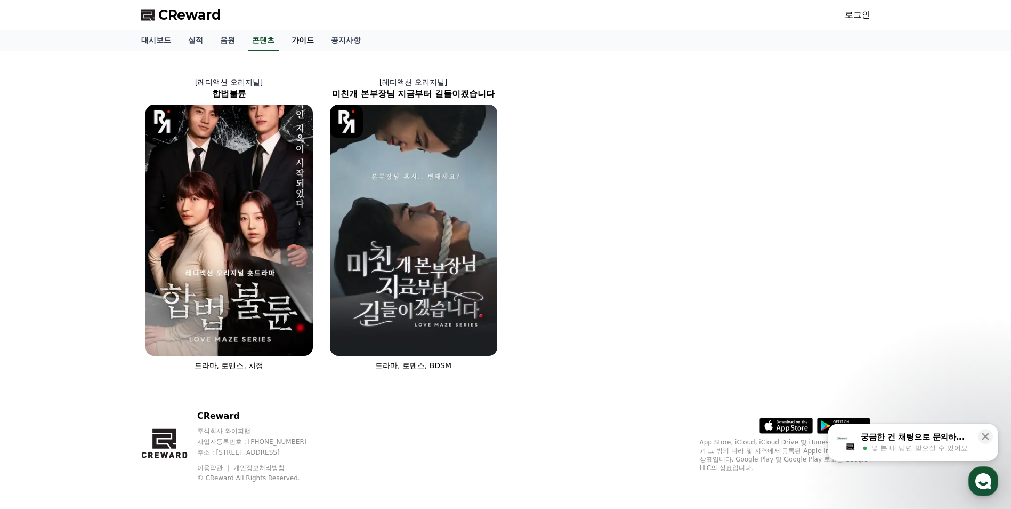 Image resolution: width=1011 pixels, height=509 pixels. Describe the element at coordinates (413, 365) in the screenshot. I see `span: 드라마, 로맨스, BDSM` at that location.